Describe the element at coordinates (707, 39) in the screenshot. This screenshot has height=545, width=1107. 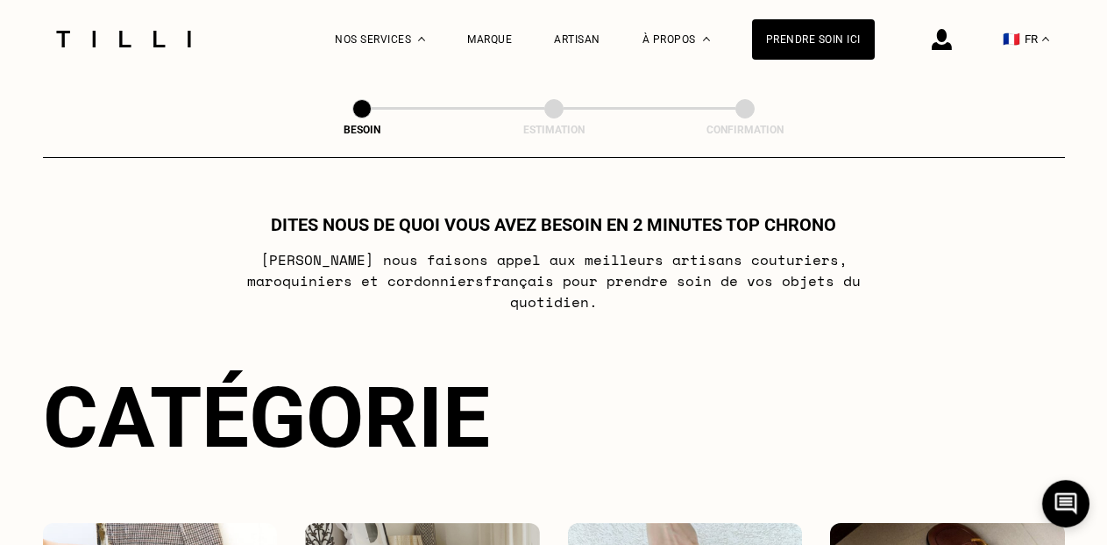
I see `img: Menu déroulant à propos` at that location.